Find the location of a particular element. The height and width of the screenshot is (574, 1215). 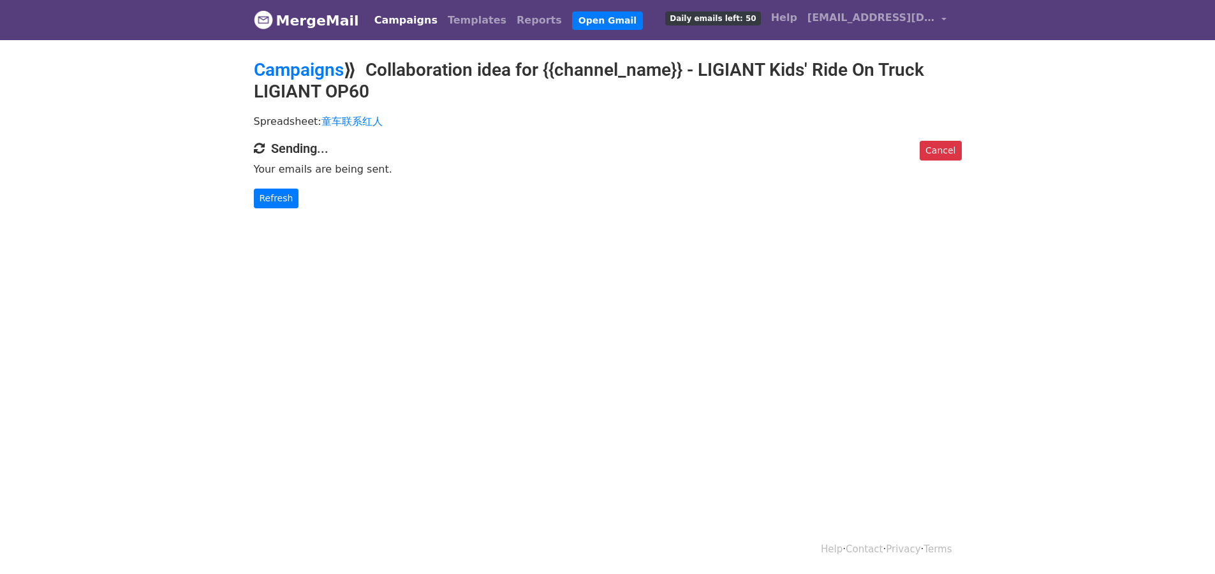

p: Spreadsheet: is located at coordinates (608, 121).